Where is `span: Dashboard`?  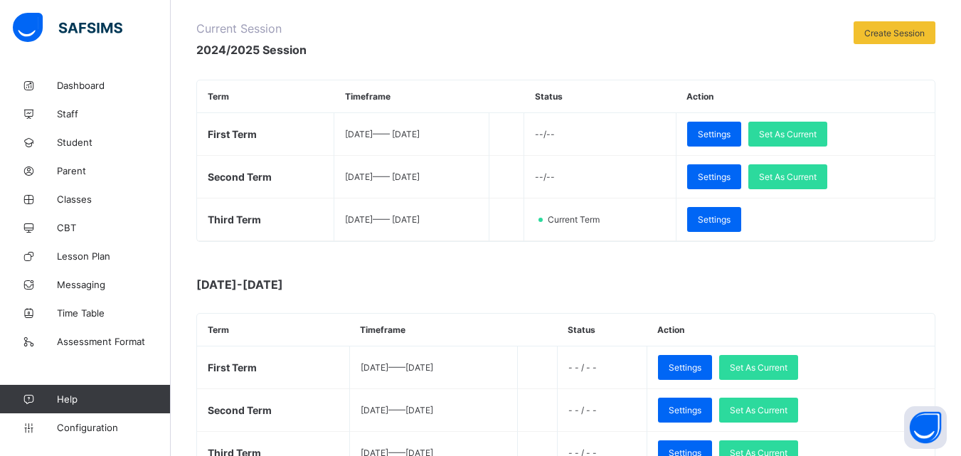
span: Dashboard is located at coordinates (114, 85).